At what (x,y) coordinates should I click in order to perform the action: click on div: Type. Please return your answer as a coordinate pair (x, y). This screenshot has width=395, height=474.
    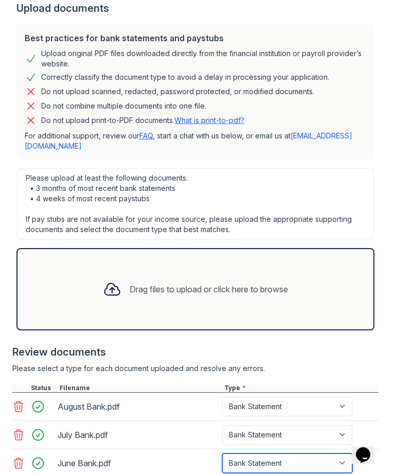
    Looking at the image, I should click on (301, 388).